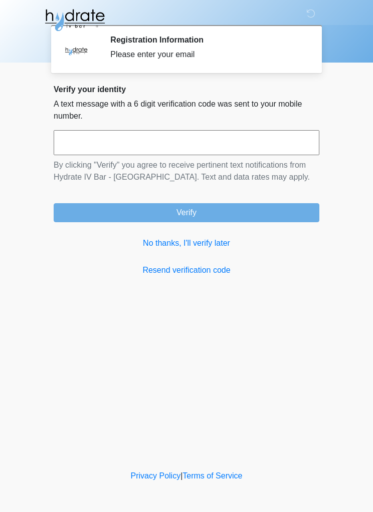 This screenshot has width=373, height=512. Describe the element at coordinates (212, 476) in the screenshot. I see `a: Terms of Service` at that location.